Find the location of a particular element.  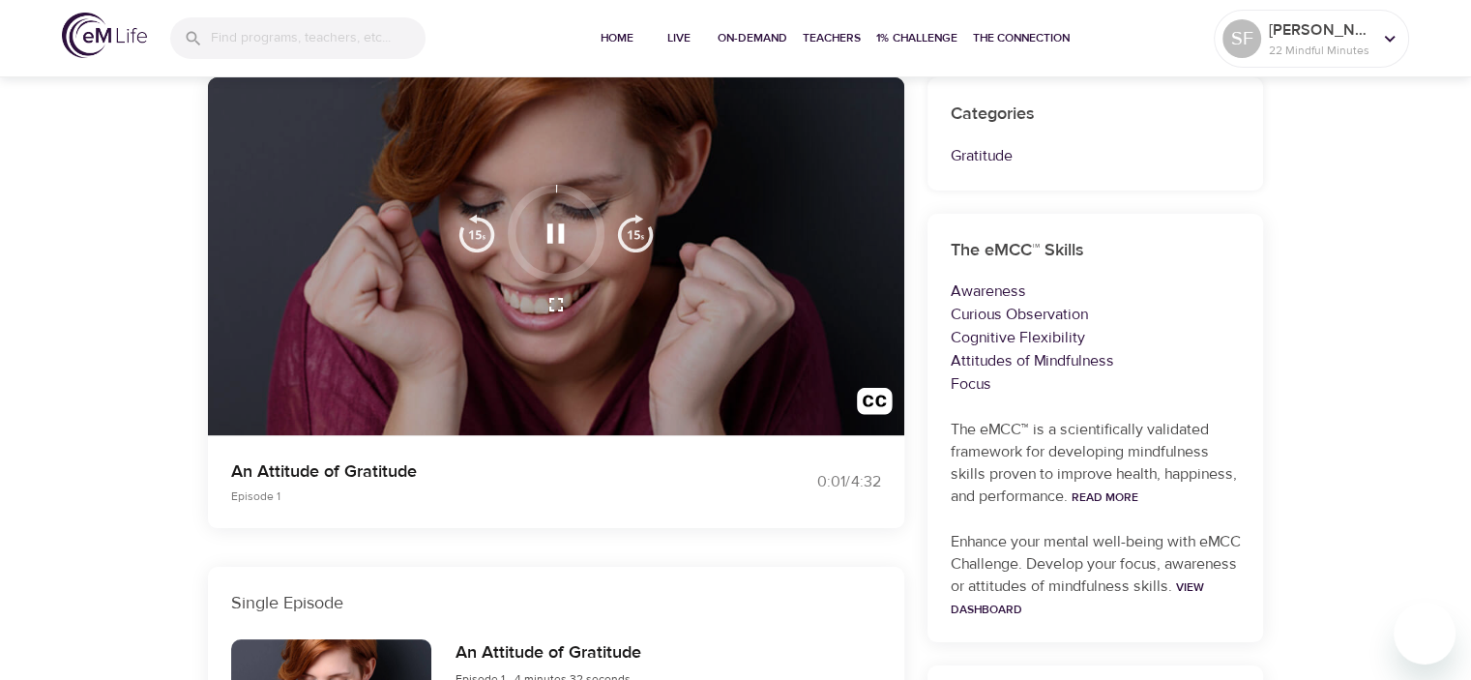

p: An Attitude of Gratitude is located at coordinates (472, 471).